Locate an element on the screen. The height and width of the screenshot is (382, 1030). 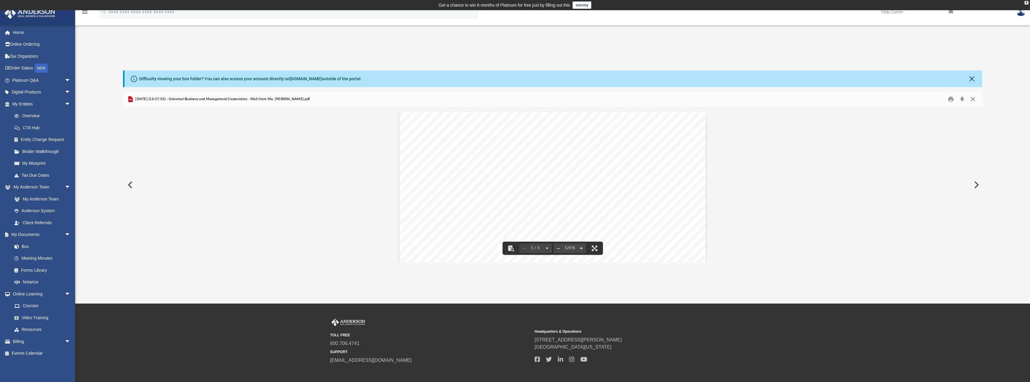
a: Home is located at coordinates (42, 32).